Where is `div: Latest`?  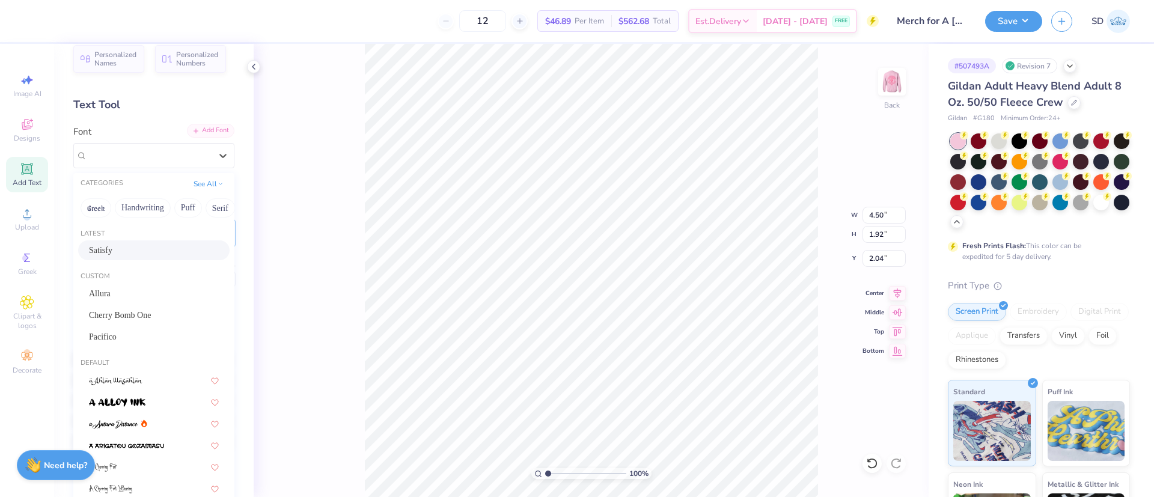 div: Latest is located at coordinates (154, 234).